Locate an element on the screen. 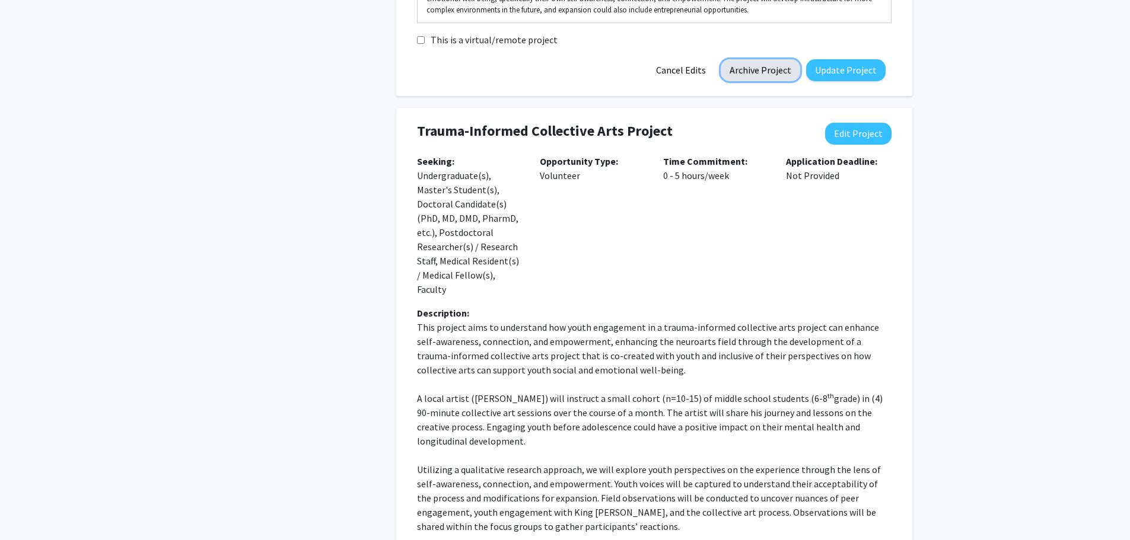 This screenshot has height=540, width=1130. p: 0 - 5 hours/week is located at coordinates (716, 168).